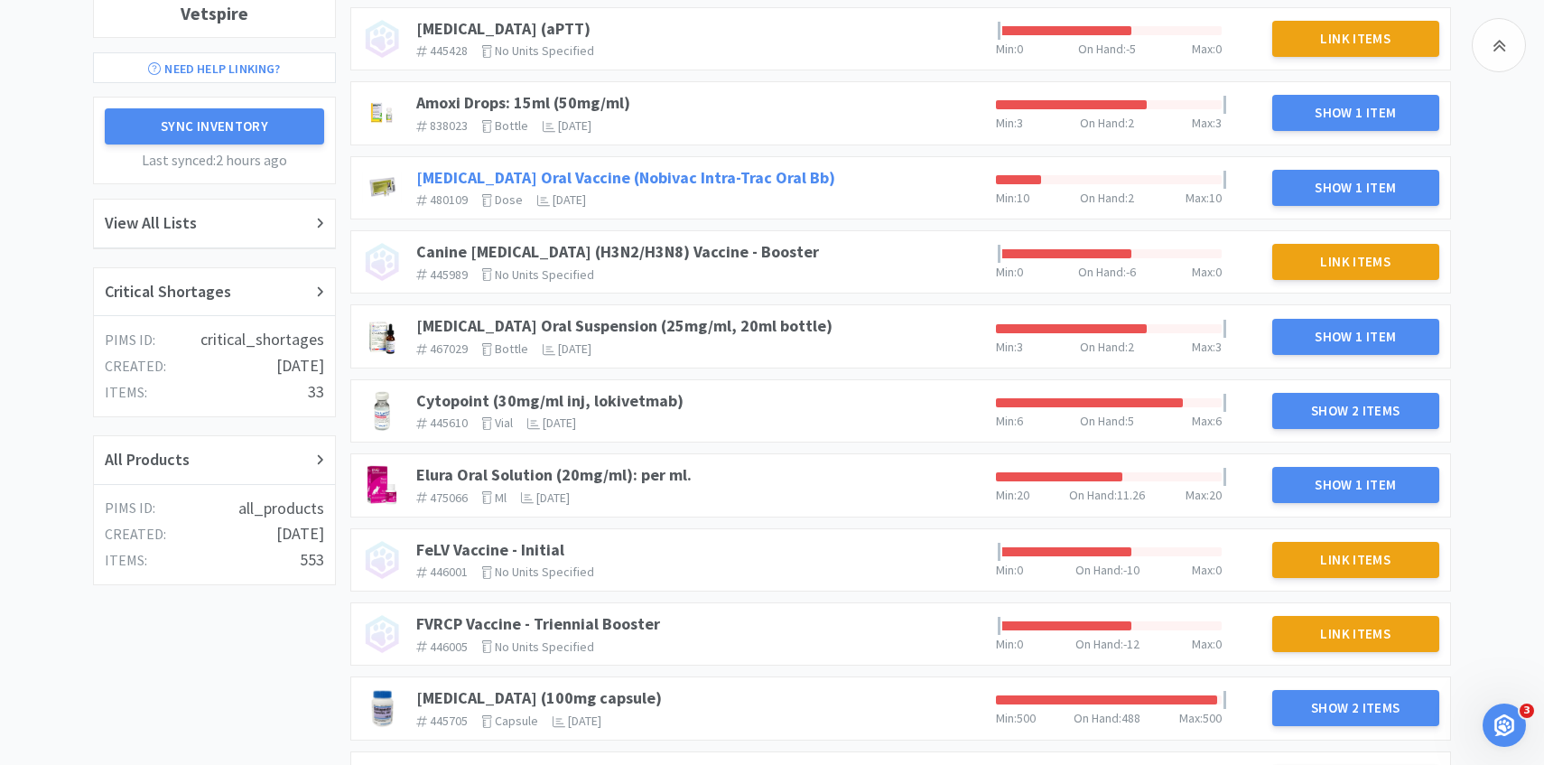  I want to click on button: Show 2 Items, so click(1357, 708).